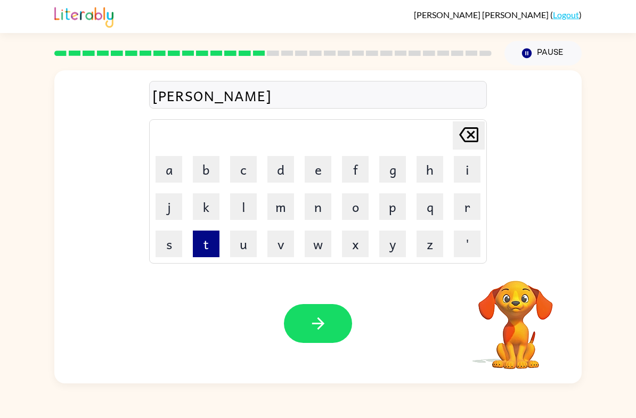 The height and width of the screenshot is (418, 636). I want to click on button: r, so click(467, 207).